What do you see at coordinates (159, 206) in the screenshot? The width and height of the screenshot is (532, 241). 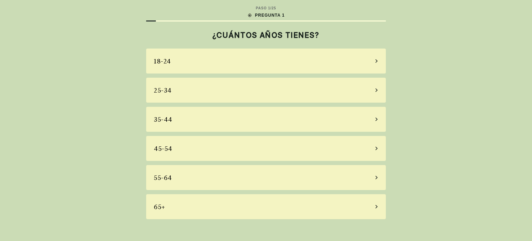 I see `div: 65+` at bounding box center [159, 206].